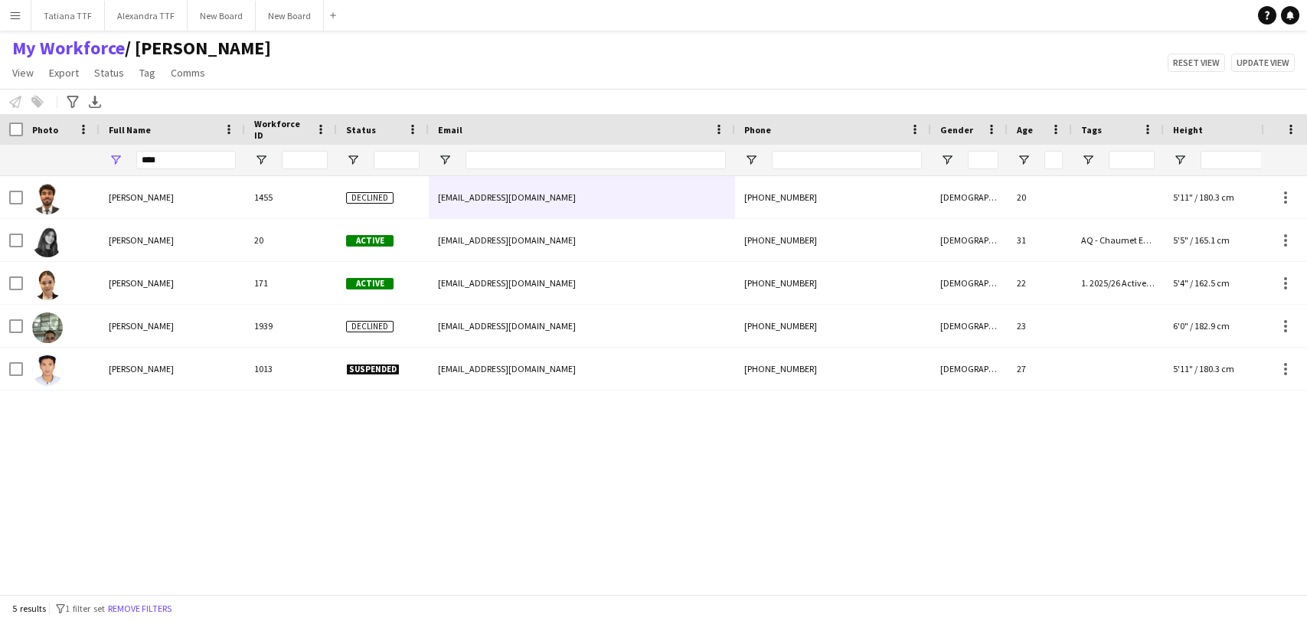 The height and width of the screenshot is (621, 1307). Describe the element at coordinates (1187, 129) in the screenshot. I see `span: Height` at that location.